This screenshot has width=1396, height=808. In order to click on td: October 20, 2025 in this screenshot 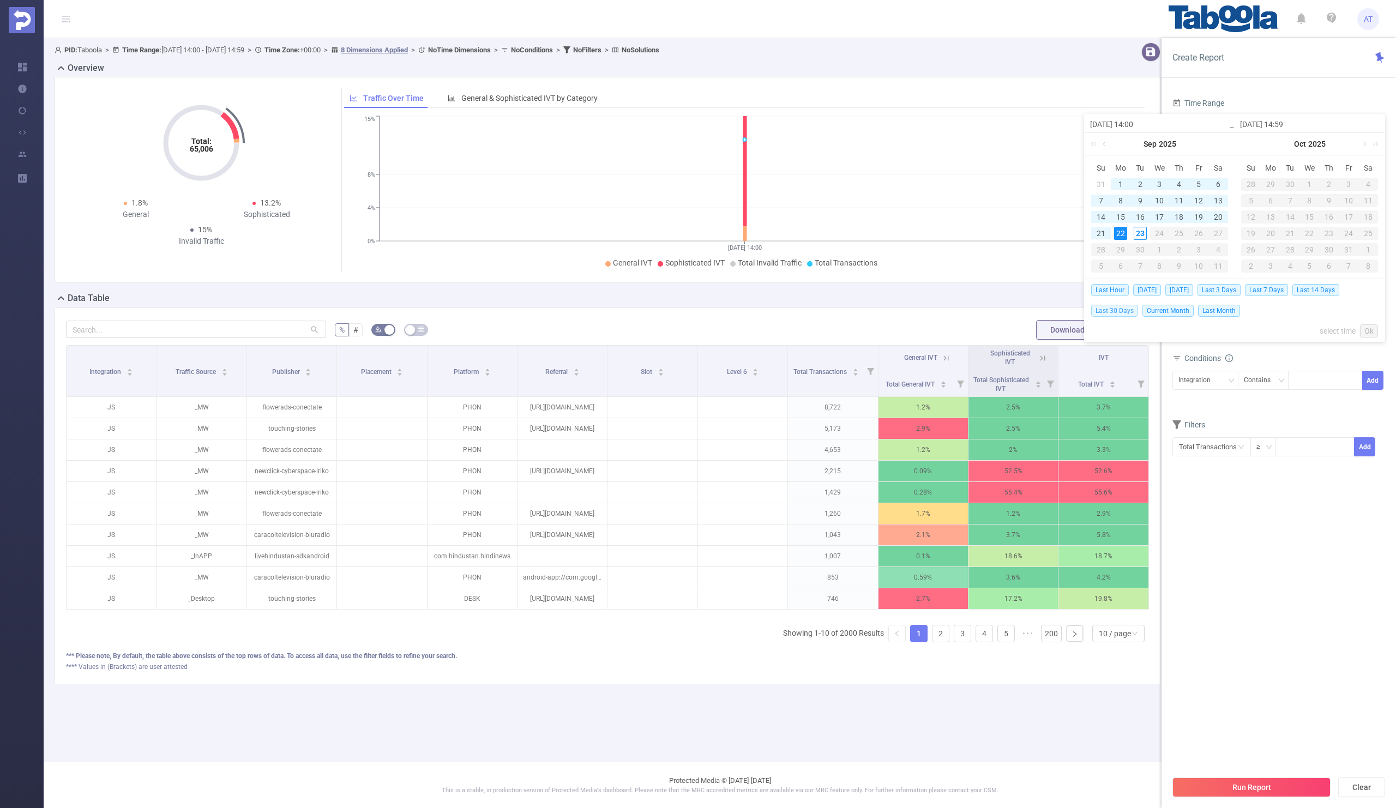, I will do `click(1271, 233)`.